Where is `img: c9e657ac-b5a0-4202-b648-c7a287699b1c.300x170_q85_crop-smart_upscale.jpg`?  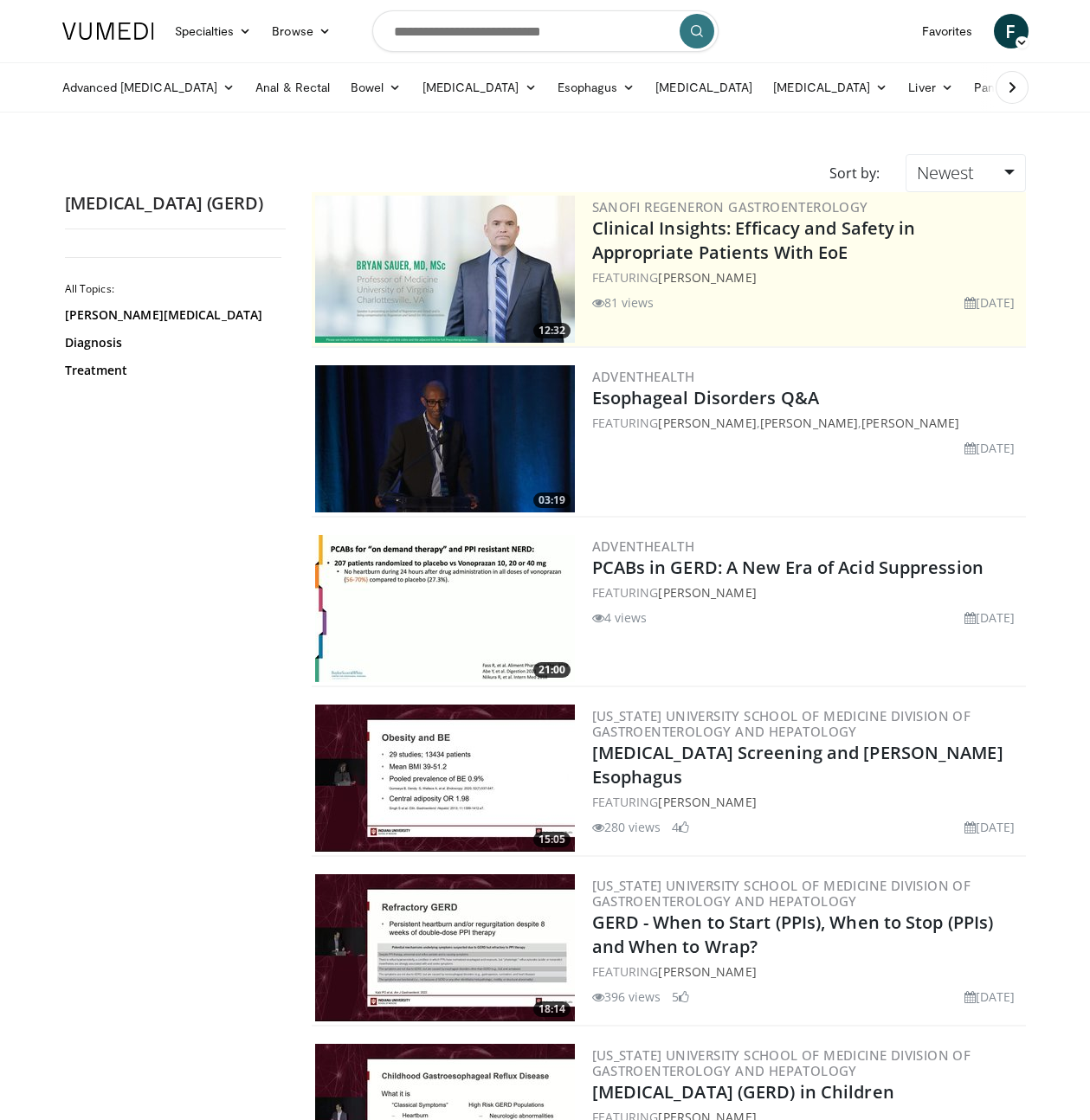 img: c9e657ac-b5a0-4202-b648-c7a287699b1c.300x170_q85_crop-smart_upscale.jpg is located at coordinates (445, 439).